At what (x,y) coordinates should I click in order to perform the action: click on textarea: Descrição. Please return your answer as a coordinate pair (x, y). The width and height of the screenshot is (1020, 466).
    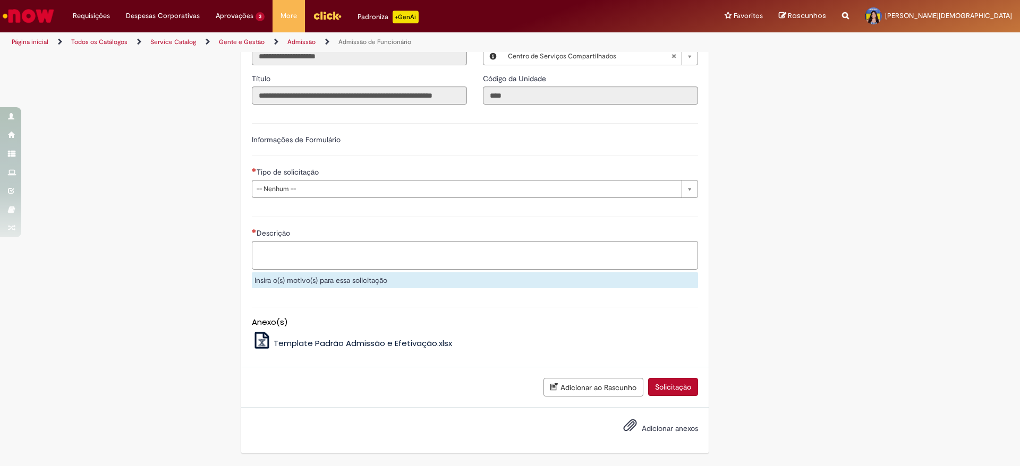
    Looking at the image, I should click on (475, 255).